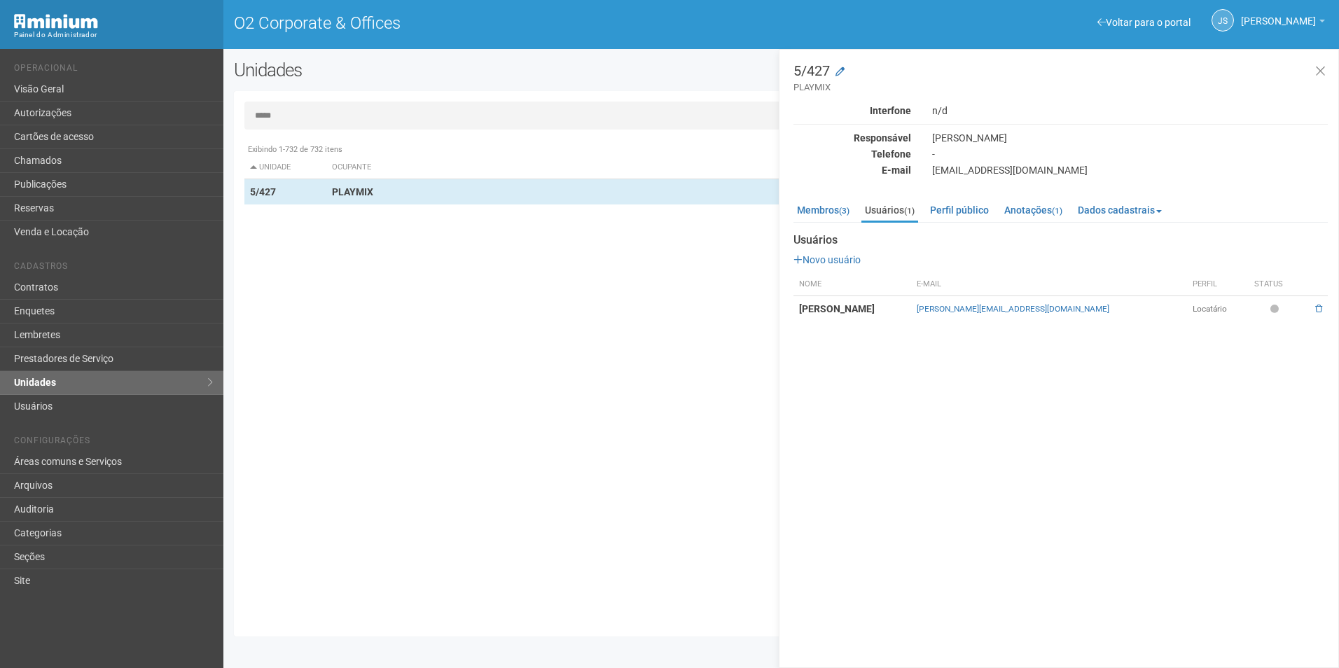  What do you see at coordinates (113, 443) in the screenshot?
I see `li: Configurações` at bounding box center [113, 443].